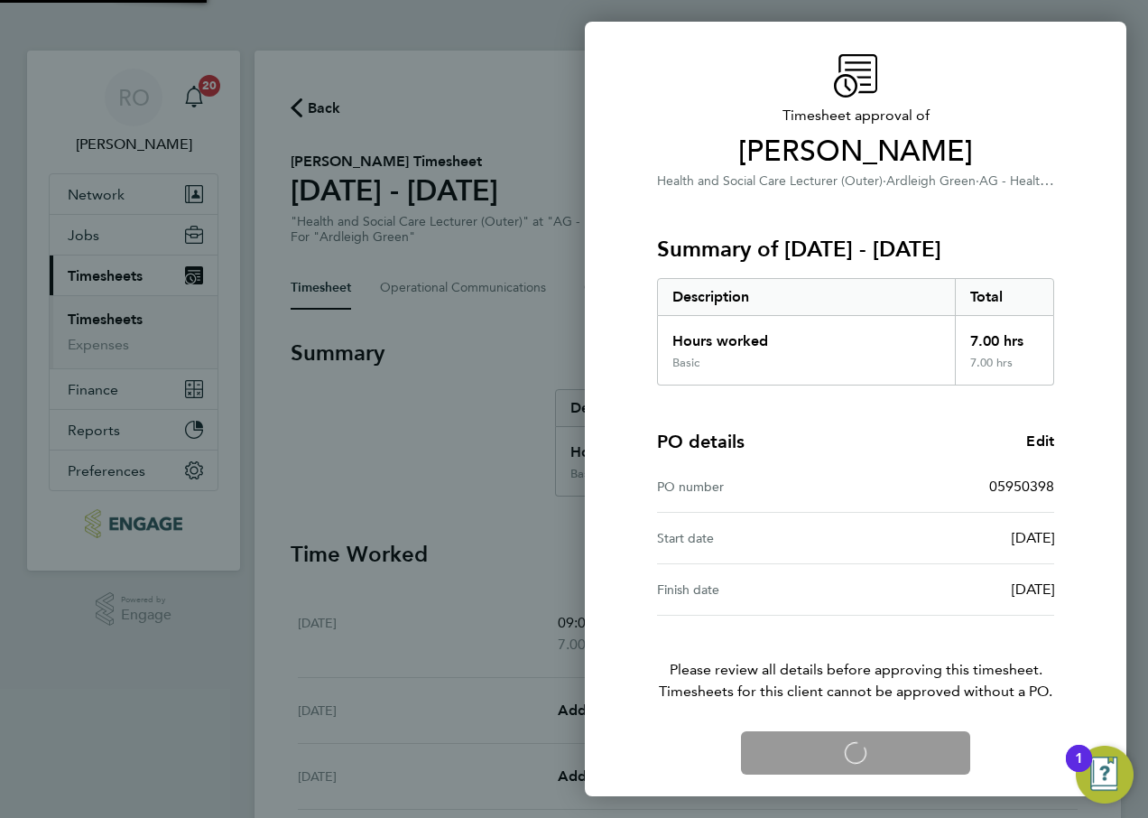 The image size is (1148, 818). I want to click on h4: PO details, so click(701, 441).